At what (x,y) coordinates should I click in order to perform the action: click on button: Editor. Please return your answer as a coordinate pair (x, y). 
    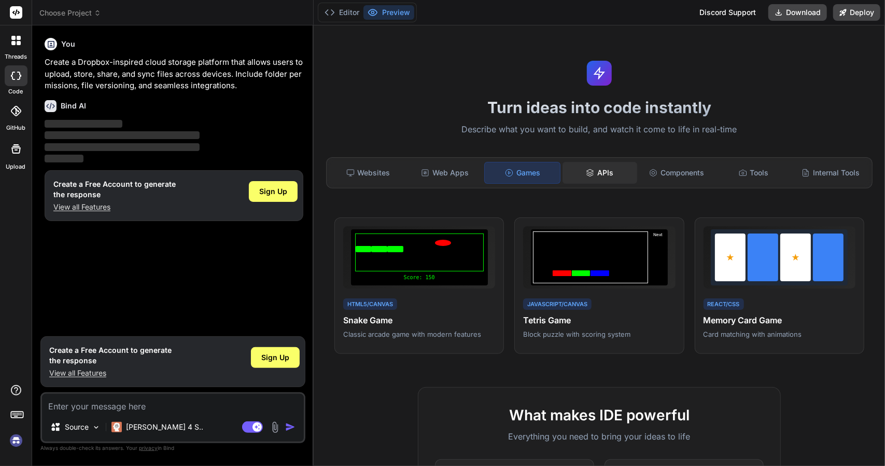
    Looking at the image, I should click on (342, 12).